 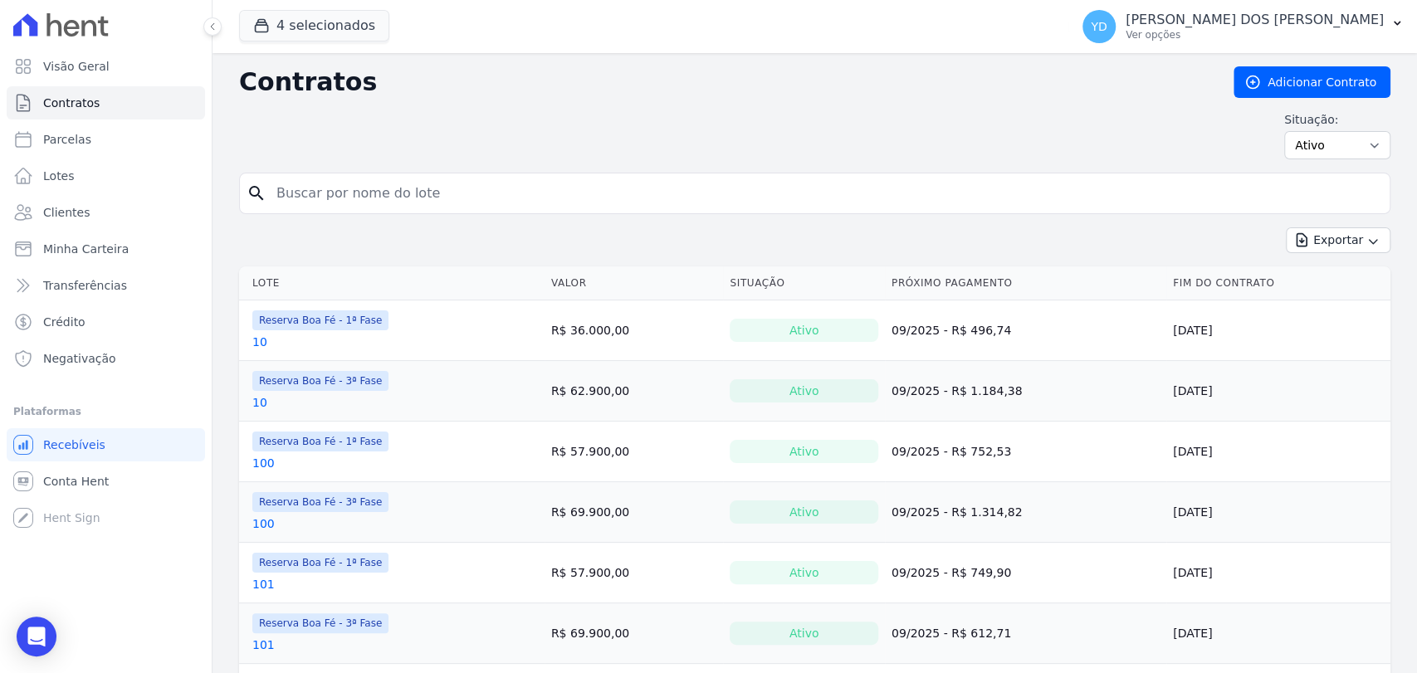 I want to click on span: Conta Hent, so click(x=76, y=481).